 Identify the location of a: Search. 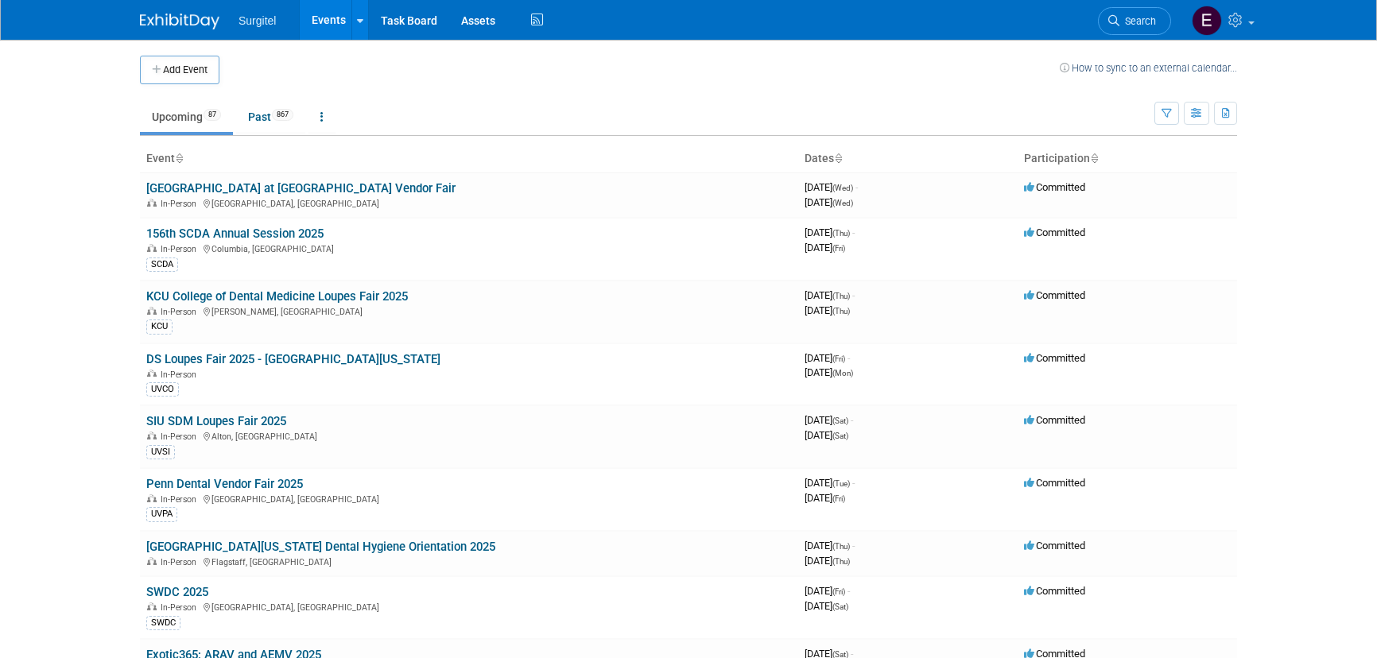
(1134, 21).